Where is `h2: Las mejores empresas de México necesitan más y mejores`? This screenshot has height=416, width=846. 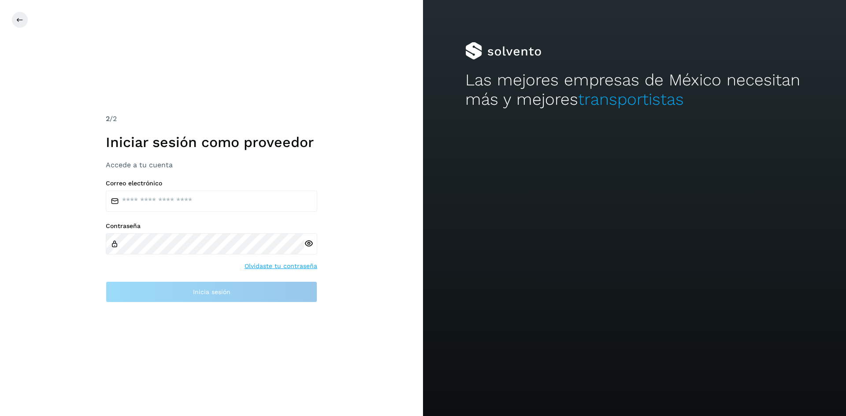 h2: Las mejores empresas de México necesitan más y mejores is located at coordinates (634, 90).